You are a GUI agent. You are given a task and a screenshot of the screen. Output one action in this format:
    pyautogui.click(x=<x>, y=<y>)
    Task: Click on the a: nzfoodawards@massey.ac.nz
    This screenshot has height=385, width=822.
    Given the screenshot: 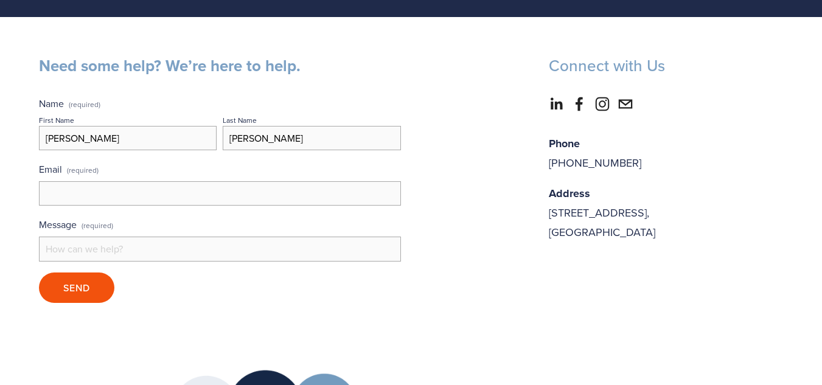 What is the action you would take?
    pyautogui.click(x=625, y=104)
    